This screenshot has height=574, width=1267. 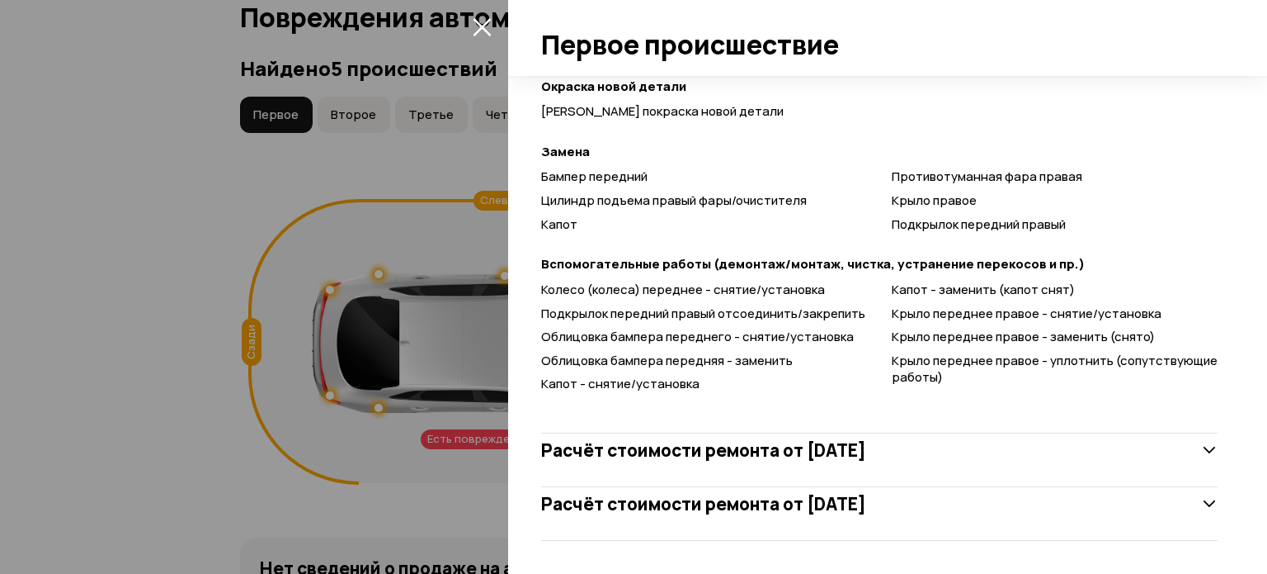 I want to click on span: Капот - заменить (капот снят), so click(x=984, y=289).